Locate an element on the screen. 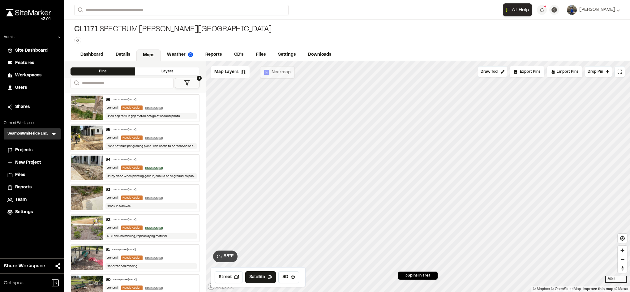 The image size is (630, 292). span: Find my location is located at coordinates (622, 238).